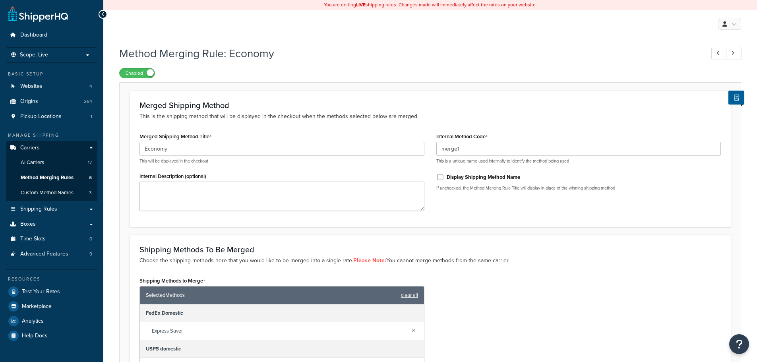  I want to click on a: Help Docs, so click(52, 336).